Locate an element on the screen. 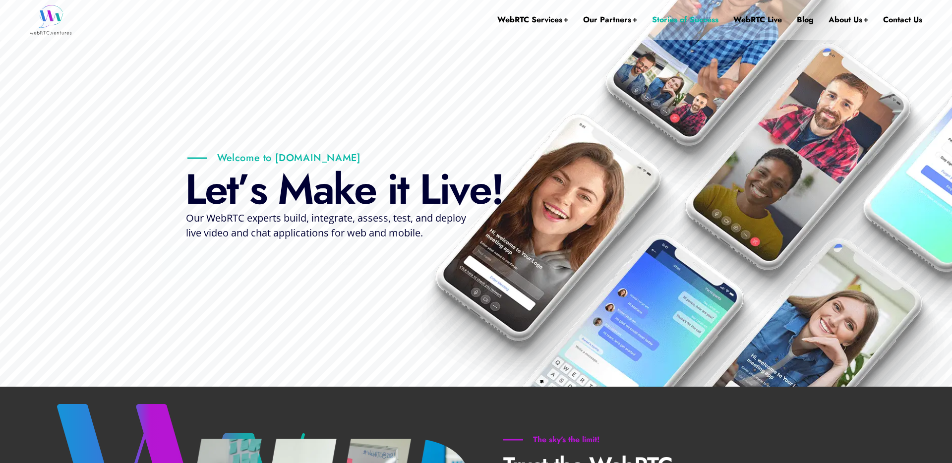 Image resolution: width=952 pixels, height=463 pixels. span: Our WebRTC experts build, integrate, assess, test, and deploy live video and chat applications fo... is located at coordinates (326, 225).